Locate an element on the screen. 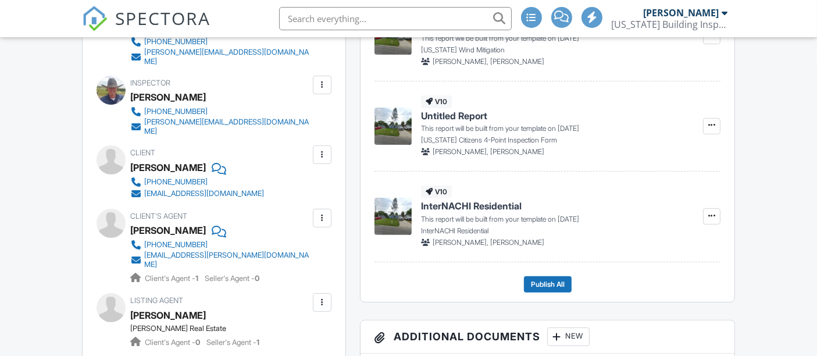 This screenshot has width=817, height=356. a: SPECTORA is located at coordinates (146, 28).